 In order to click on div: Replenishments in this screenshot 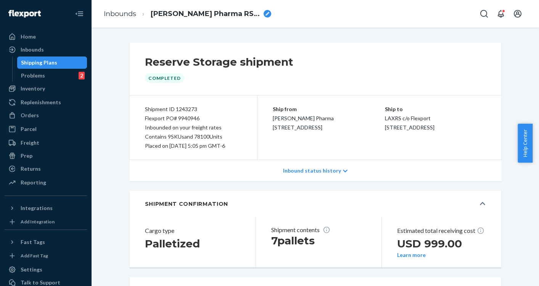, I will do `click(41, 102)`.